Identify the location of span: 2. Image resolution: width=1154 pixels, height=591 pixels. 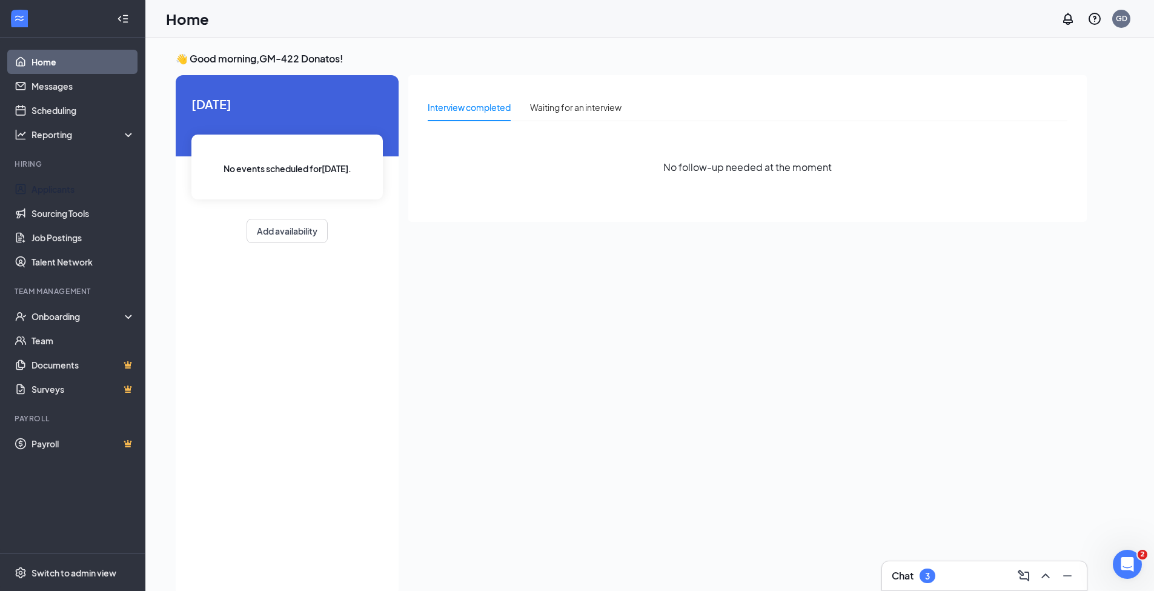
(1142, 554).